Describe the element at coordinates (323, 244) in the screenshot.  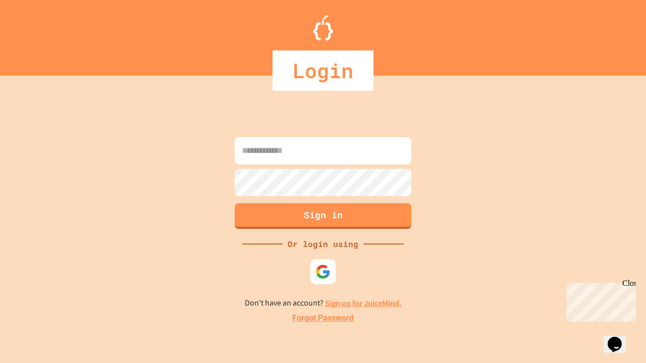
I see `div: Or login using` at that location.